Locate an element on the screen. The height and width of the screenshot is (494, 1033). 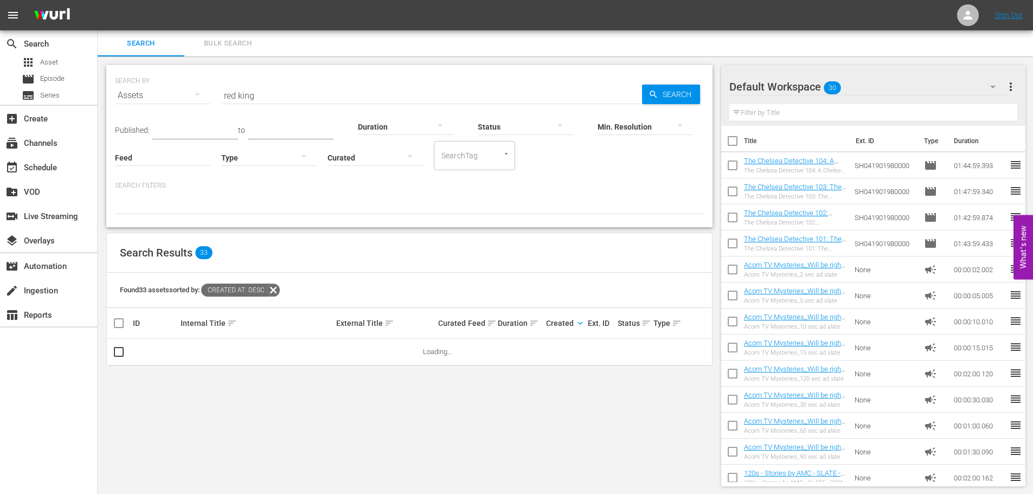
span: Overlays is located at coordinates (12, 241).